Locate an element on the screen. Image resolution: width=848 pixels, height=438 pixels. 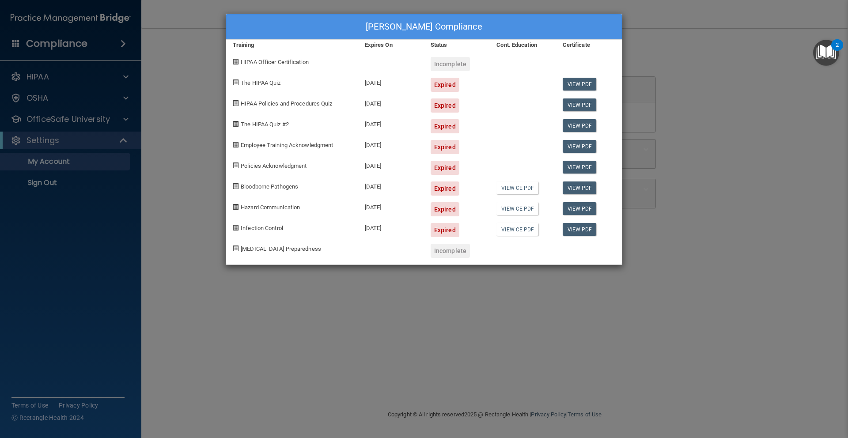
span: The HIPAA Quiz is located at coordinates (260, 83).